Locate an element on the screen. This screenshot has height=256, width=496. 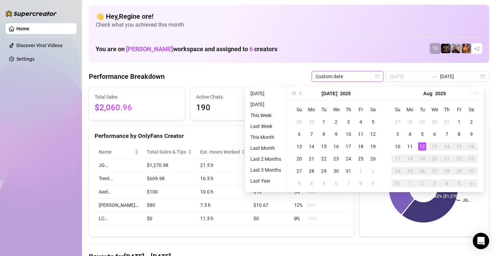
td: 2025-08-18 is located at coordinates (410, 159).